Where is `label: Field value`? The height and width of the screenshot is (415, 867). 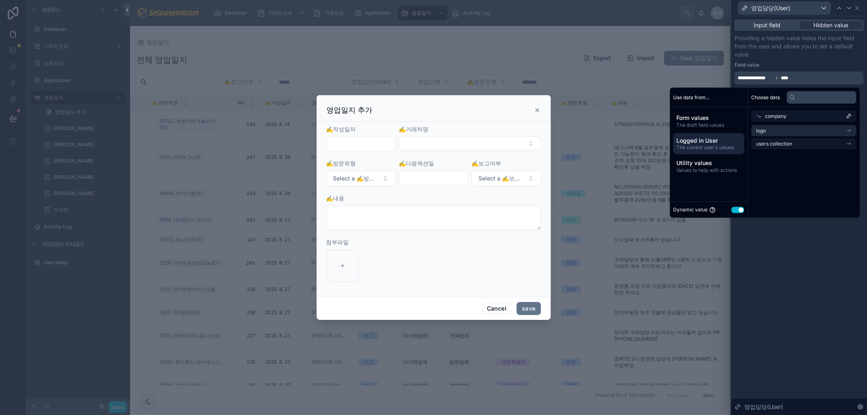 label: Field value is located at coordinates (746, 65).